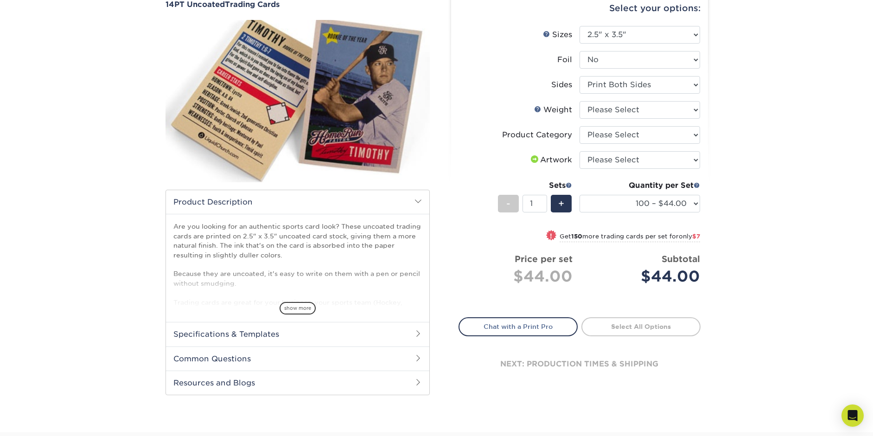 The height and width of the screenshot is (436, 873). I want to click on h2: Resources and Blogs, so click(298, 383).